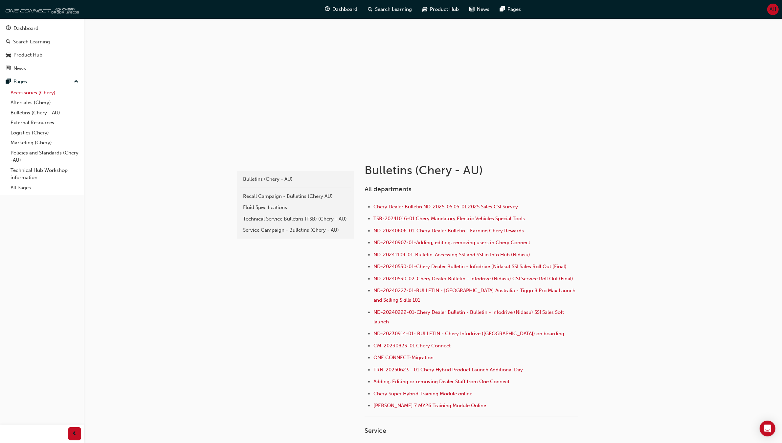  I want to click on div: Pages, so click(20, 81).